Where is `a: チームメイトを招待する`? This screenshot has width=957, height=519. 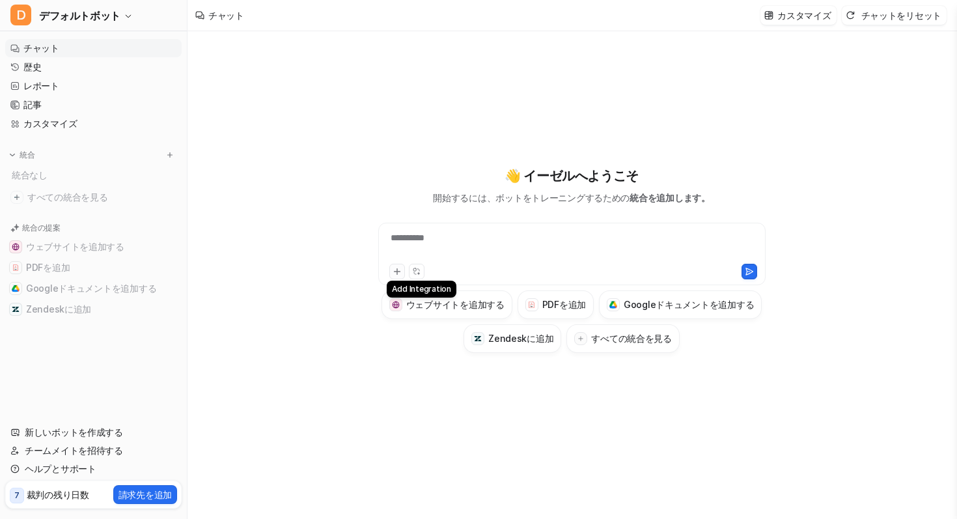 a: チームメイトを招待する is located at coordinates (93, 451).